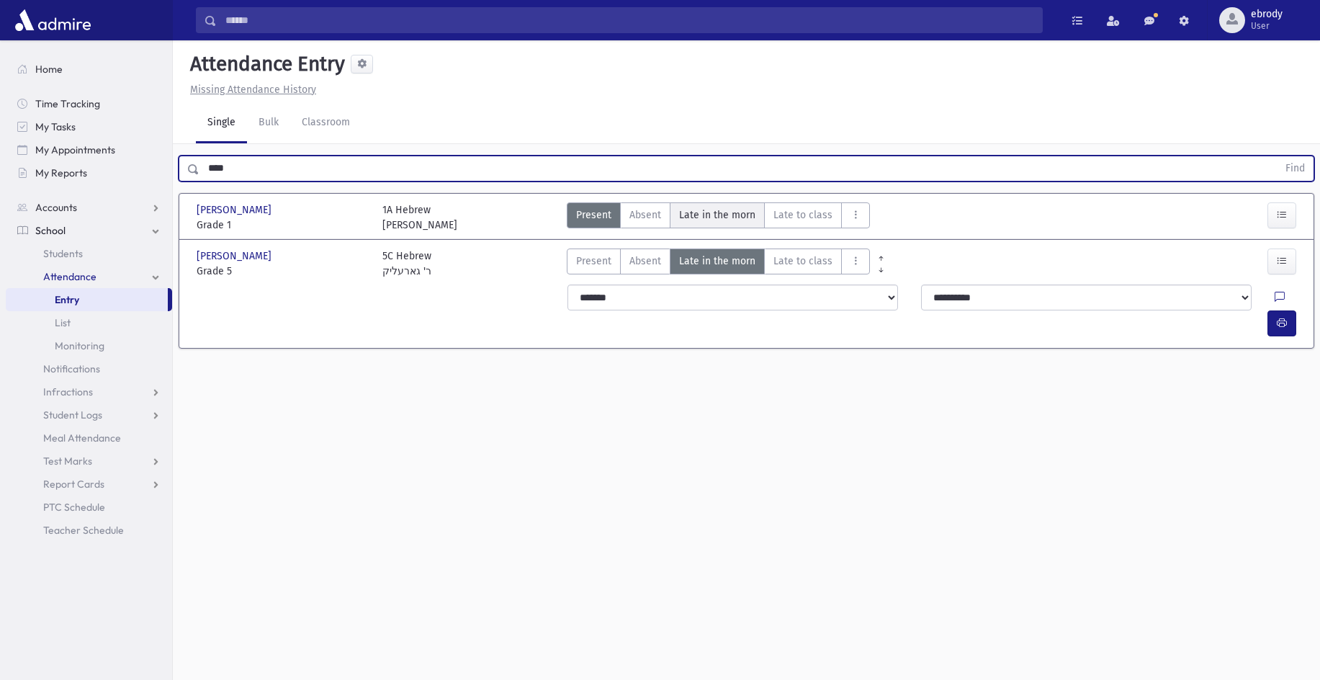 This screenshot has width=1320, height=680. I want to click on a: My Reports, so click(89, 173).